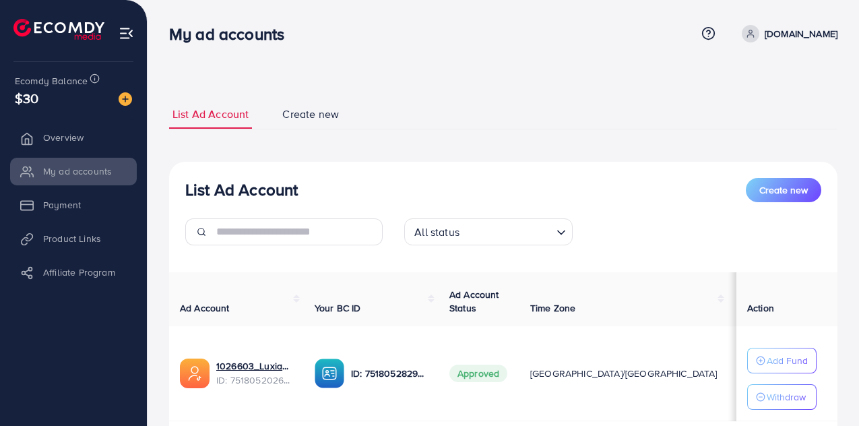 This screenshot has width=859, height=426. I want to click on span: $30, so click(26, 98).